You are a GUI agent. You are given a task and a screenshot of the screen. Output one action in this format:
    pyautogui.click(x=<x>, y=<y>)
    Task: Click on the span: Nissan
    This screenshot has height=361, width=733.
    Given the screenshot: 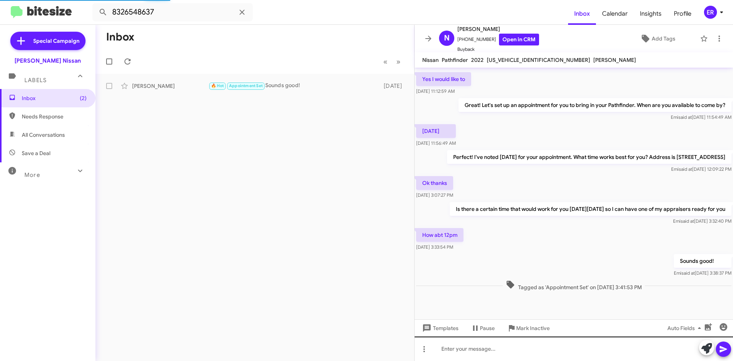 What is the action you would take?
    pyautogui.click(x=430, y=60)
    